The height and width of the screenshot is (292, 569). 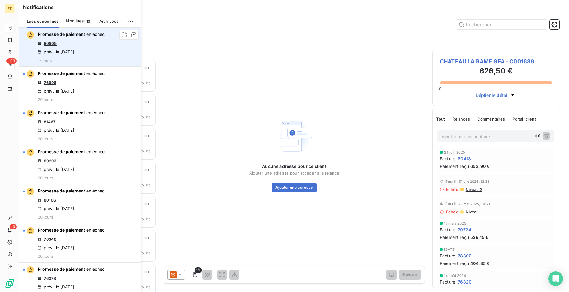 I want to click on a: 80106, so click(x=50, y=200).